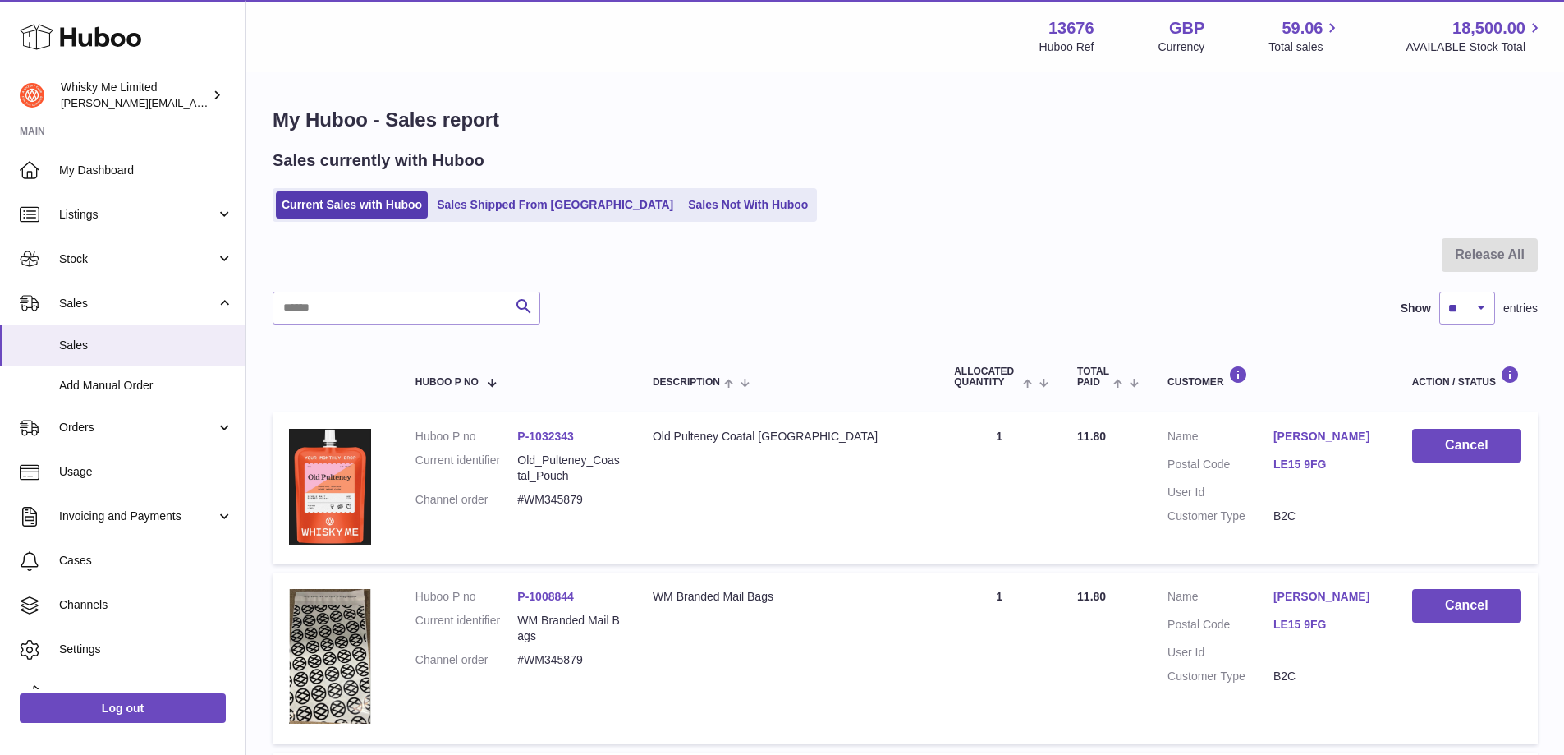 This screenshot has height=755, width=1564. Describe the element at coordinates (146, 385) in the screenshot. I see `span: Add Manual Order` at that location.